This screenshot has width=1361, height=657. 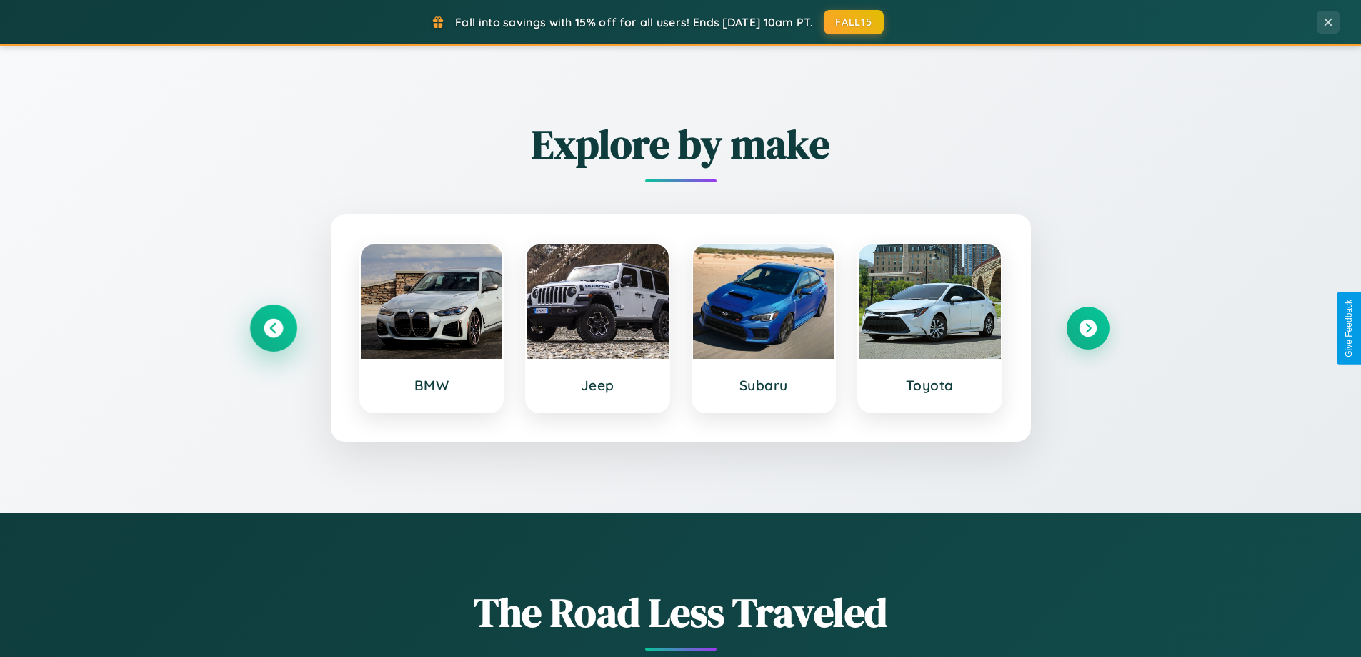 I want to click on h1: The Road Less Traveled, so click(x=681, y=612).